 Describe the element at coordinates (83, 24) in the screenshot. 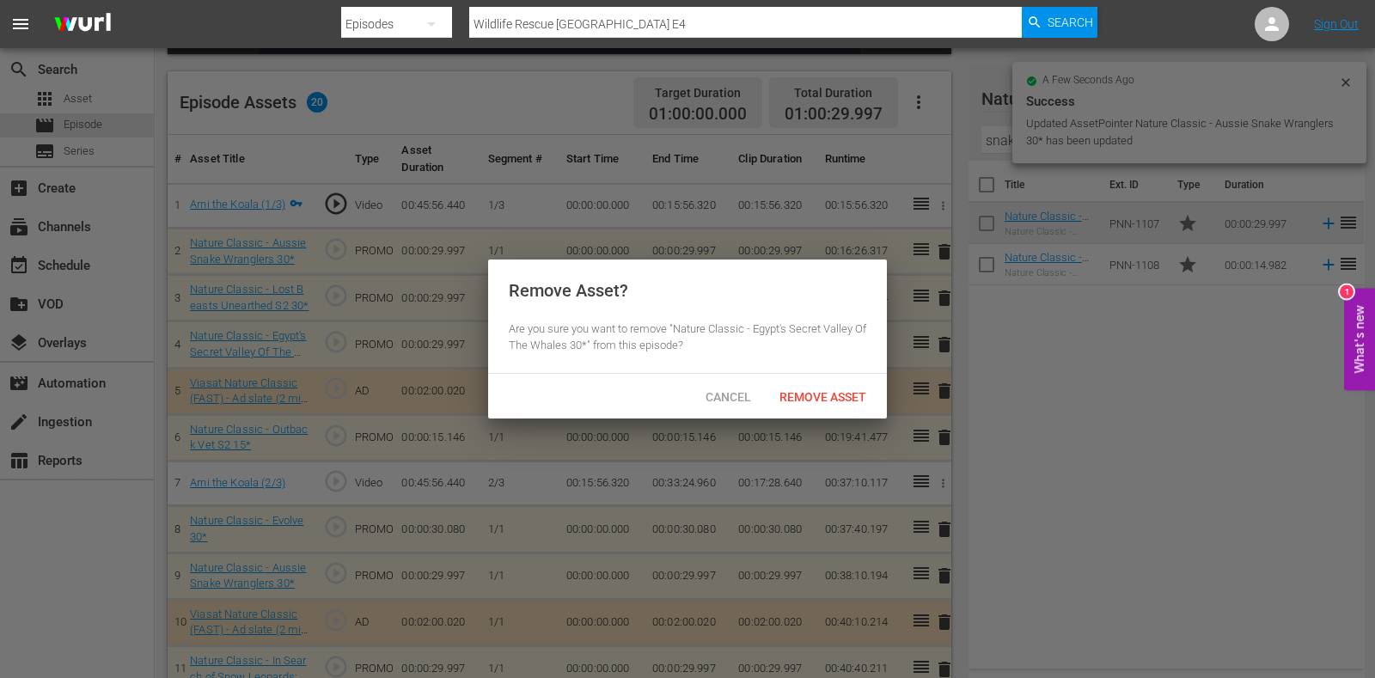

I see `img: ans4CAIJ8jUAAAAAAAAAAAAAAAAAAAAAAAAgQb4GAAAAAAAAAAAAAAAAAAAAAAAAJMjXAAAAAAAAAAAAAAAAAAAAAAAAgAT5G...` at that location.